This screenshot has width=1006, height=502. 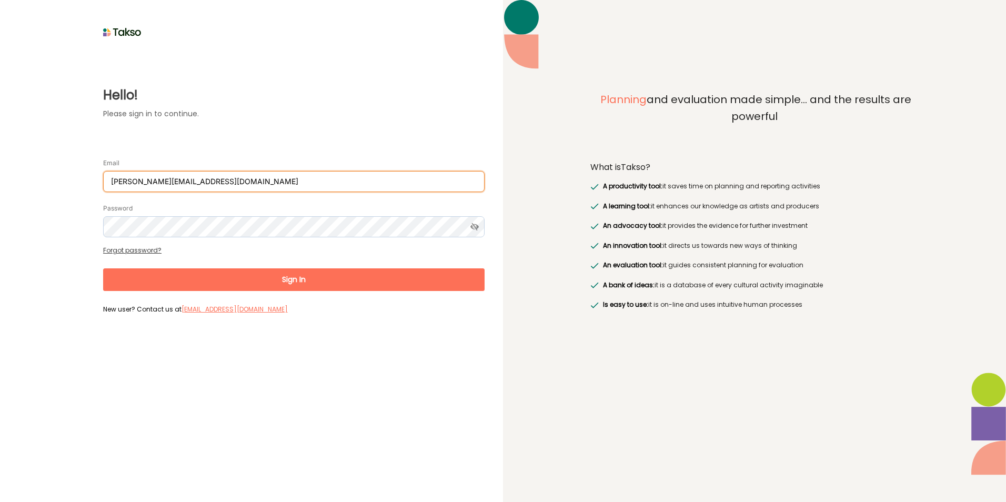 I want to click on label: it is a database of every cultural activity imaginable, so click(x=712, y=285).